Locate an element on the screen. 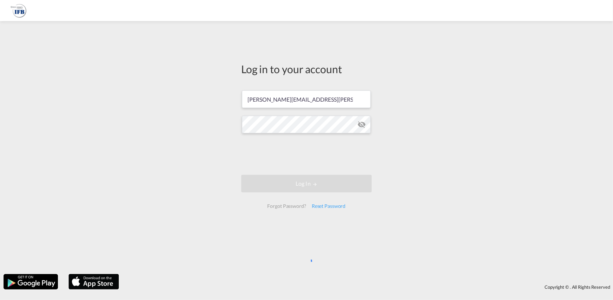 The height and width of the screenshot is (300, 613). img: google.png is located at coordinates (31, 281).